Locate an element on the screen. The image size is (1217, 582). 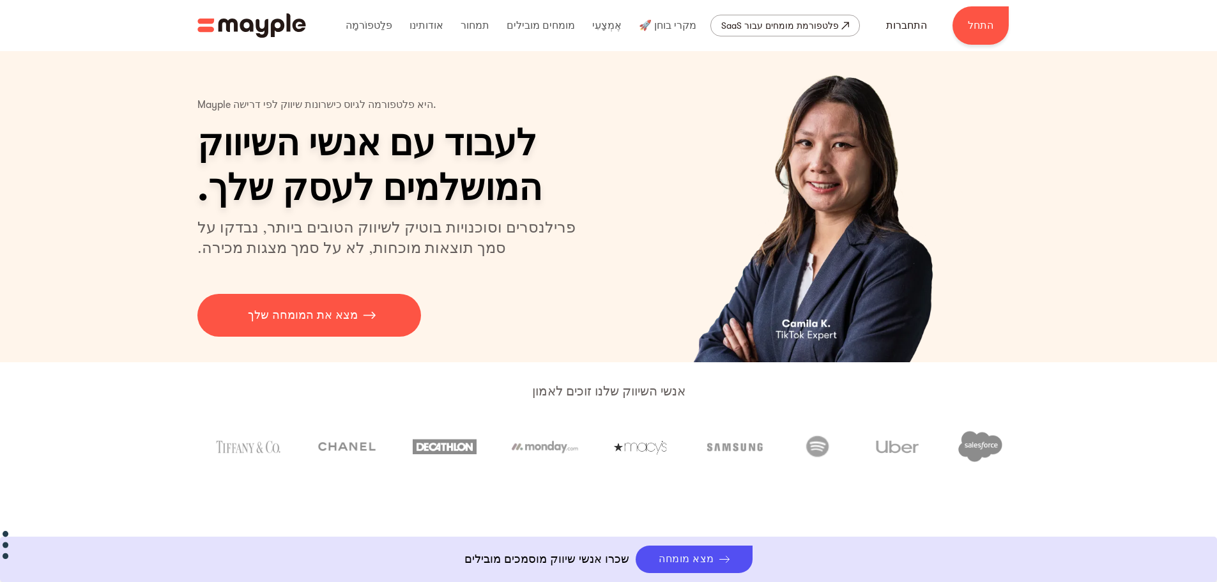
div: 2 מתוך 4 is located at coordinates (820, 206).